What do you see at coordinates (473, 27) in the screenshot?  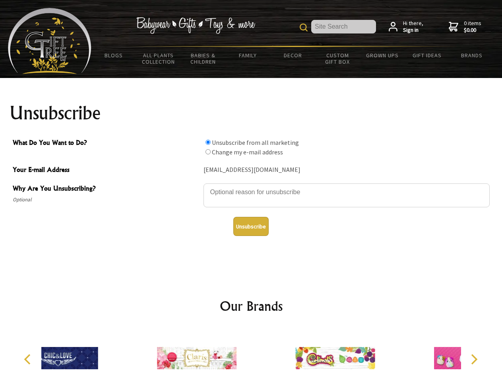 I see `span: 0 items` at bounding box center [473, 27].